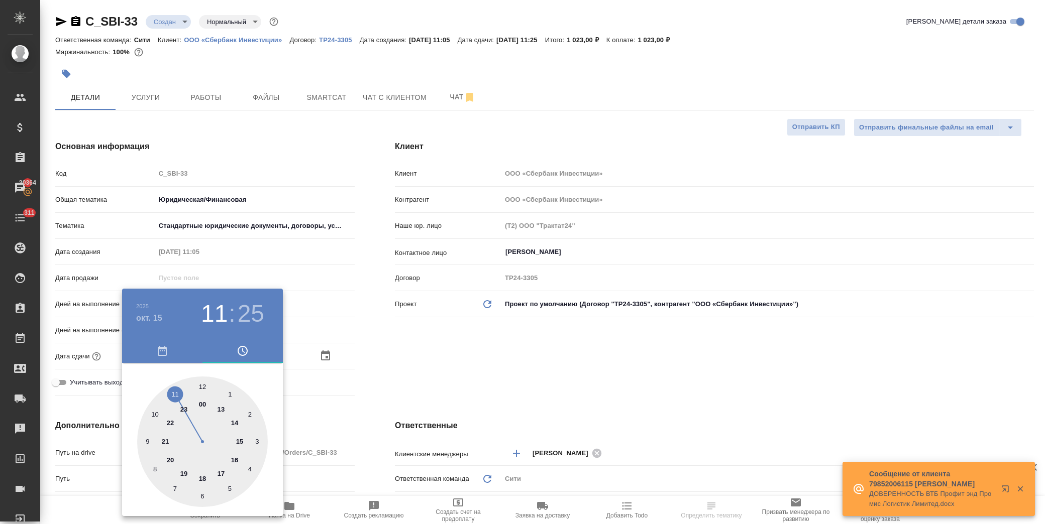  What do you see at coordinates (149, 319) in the screenshot?
I see `h4: окт. 15` at bounding box center [149, 319].